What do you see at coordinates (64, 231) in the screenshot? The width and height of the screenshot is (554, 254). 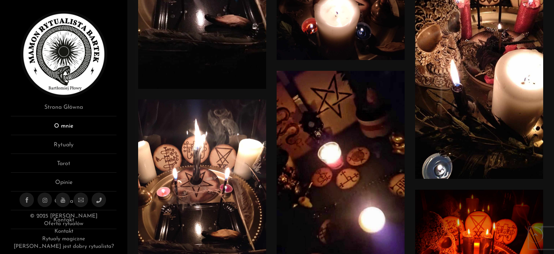 I see `a: Kontakt` at bounding box center [64, 231].